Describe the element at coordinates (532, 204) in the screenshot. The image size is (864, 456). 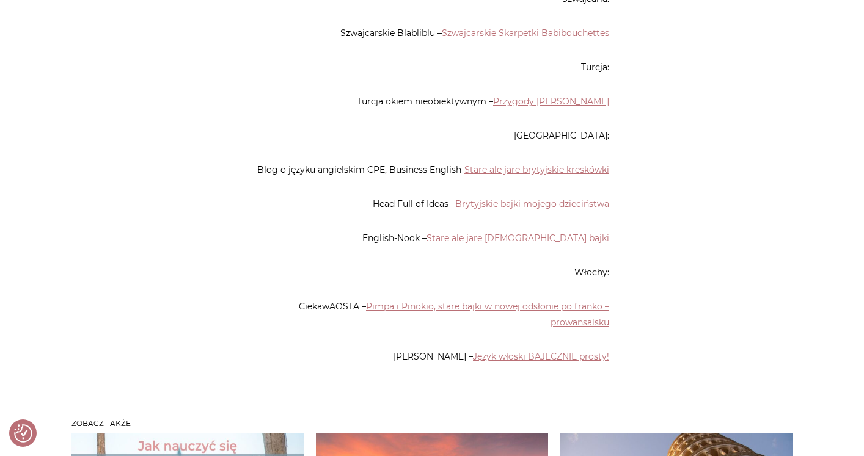
I see `a: Brytyjskie bajki mojego dzieciństwa` at that location.